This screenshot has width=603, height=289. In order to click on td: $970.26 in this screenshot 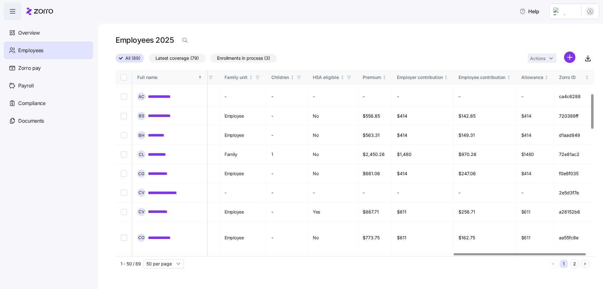, I will do `click(485, 154)`.